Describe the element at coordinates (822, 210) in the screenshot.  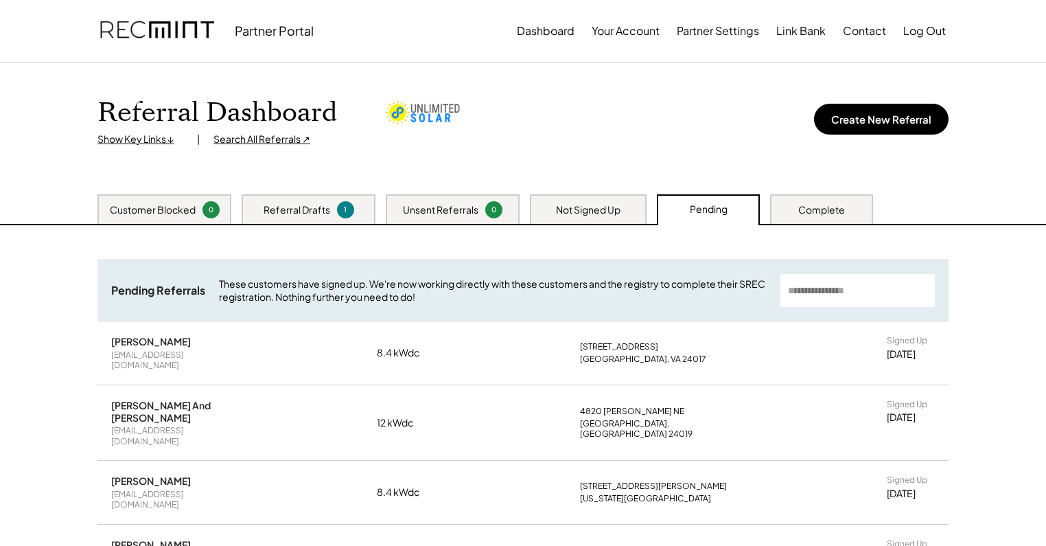
I see `div: Complete` at that location.